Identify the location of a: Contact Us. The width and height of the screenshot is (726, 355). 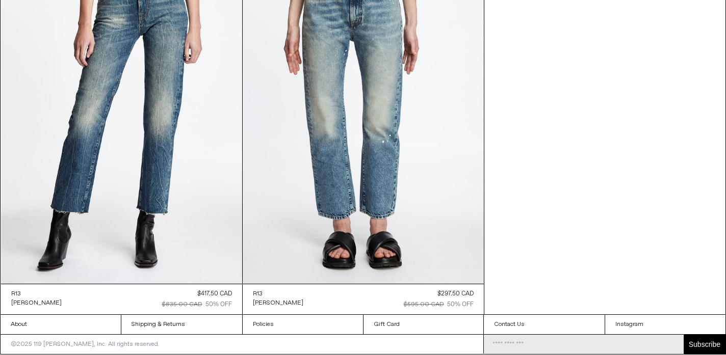
(544, 325).